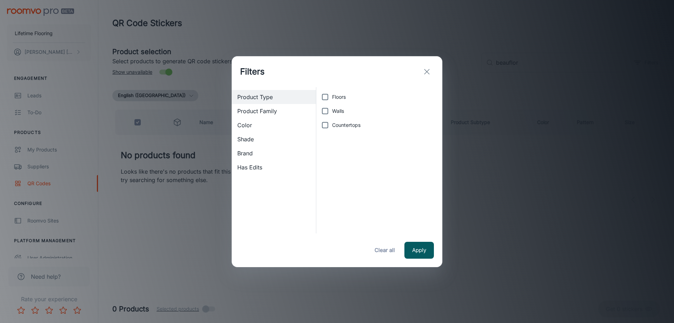  What do you see at coordinates (274, 167) in the screenshot?
I see `div: Has Edits` at bounding box center [274, 167].